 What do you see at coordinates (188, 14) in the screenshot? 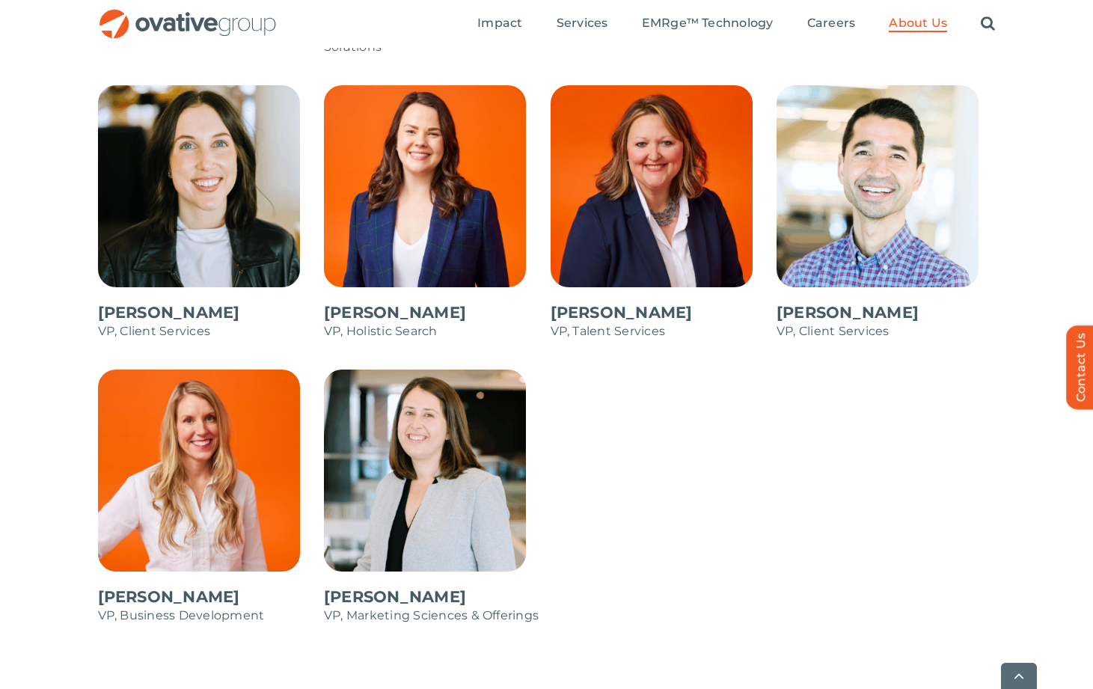
I see `a: OG_Full_horizontal_RGB` at bounding box center [188, 14].